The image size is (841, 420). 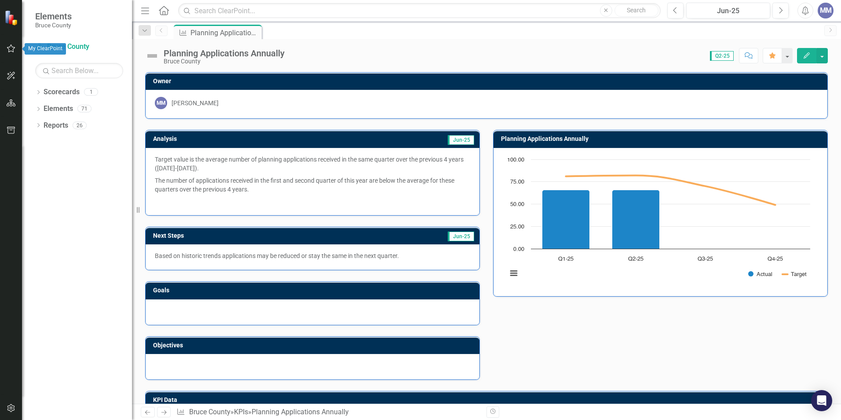 I want to click on img: ClearPoint Strategy, so click(x=12, y=18).